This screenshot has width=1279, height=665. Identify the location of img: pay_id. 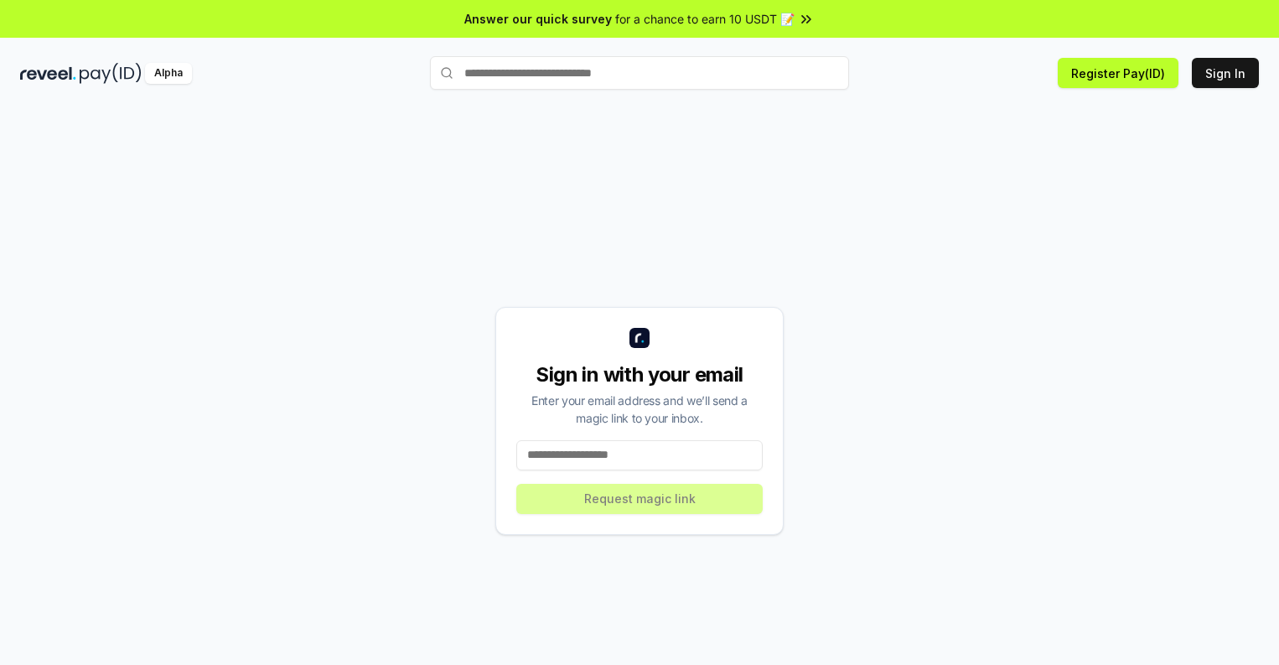
(111, 73).